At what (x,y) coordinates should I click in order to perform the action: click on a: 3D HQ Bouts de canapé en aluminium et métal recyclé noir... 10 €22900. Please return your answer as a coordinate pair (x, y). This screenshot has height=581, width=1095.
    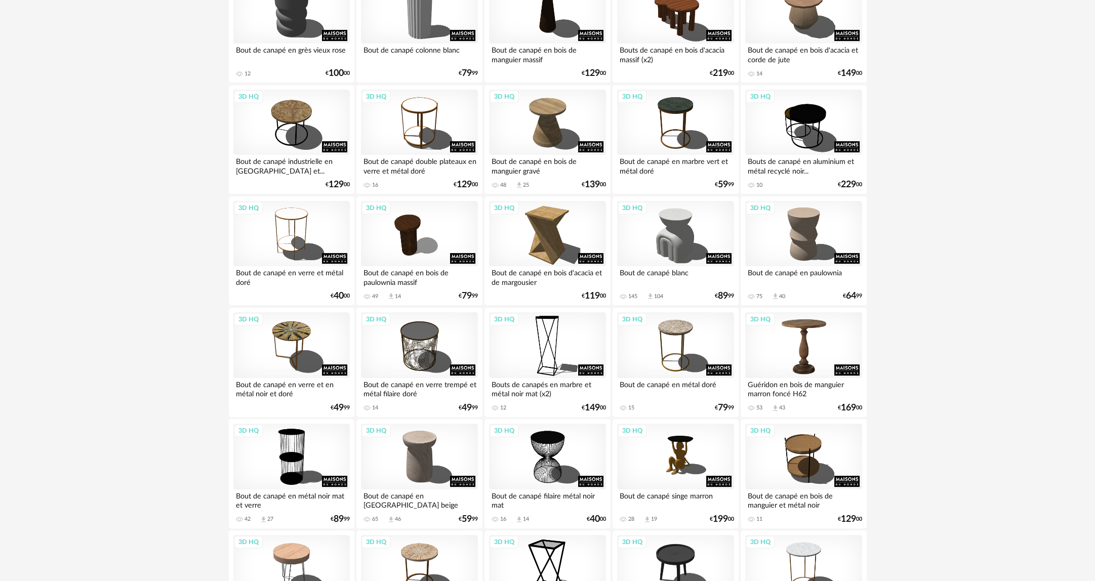
    Looking at the image, I should click on (803, 140).